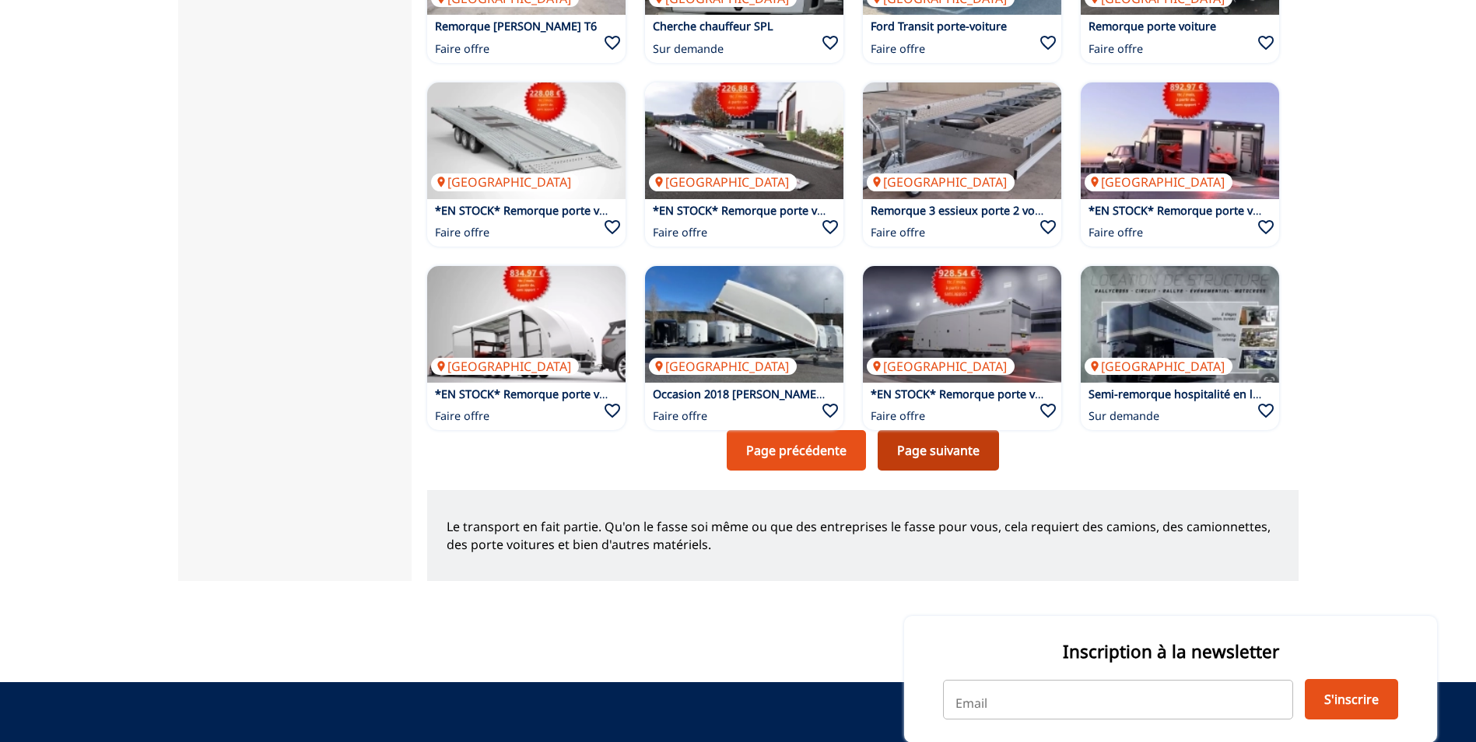  Describe the element at coordinates (712, 26) in the screenshot. I see `a: Cherche chauffeur SPL` at that location.